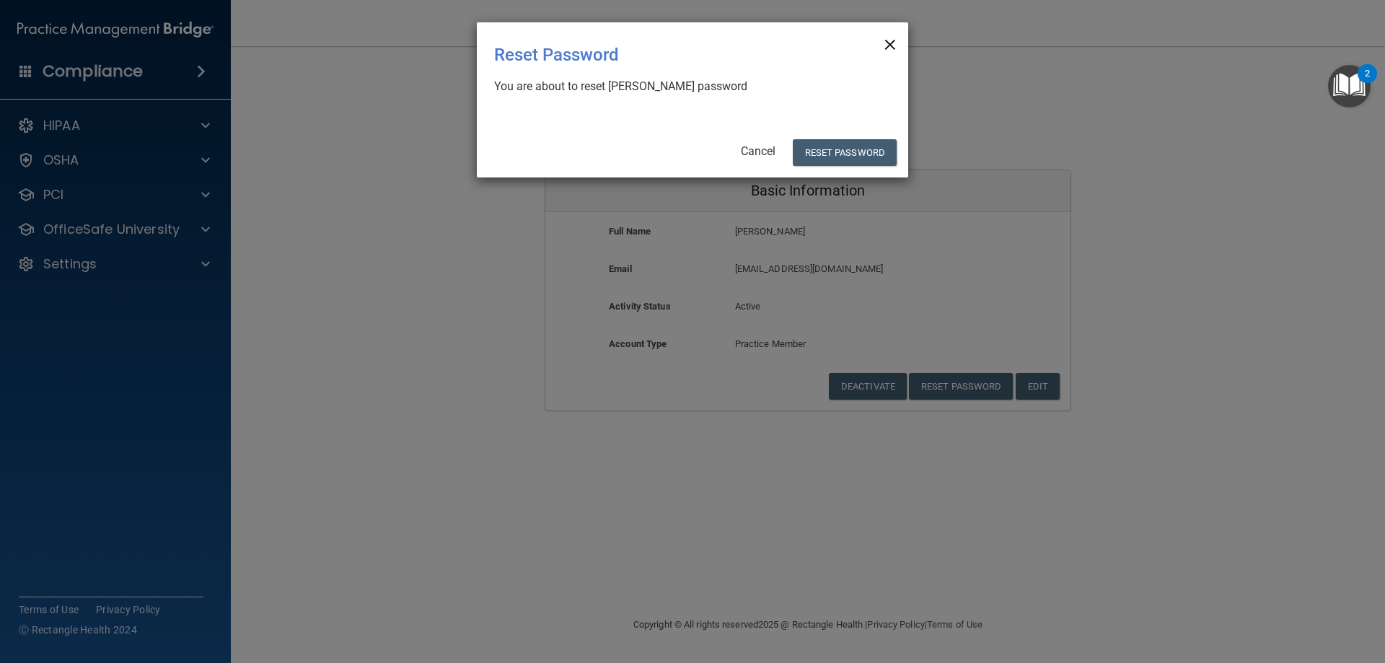 The height and width of the screenshot is (663, 1385). I want to click on button: Open Resource Center, 2 new notifications, so click(1349, 86).